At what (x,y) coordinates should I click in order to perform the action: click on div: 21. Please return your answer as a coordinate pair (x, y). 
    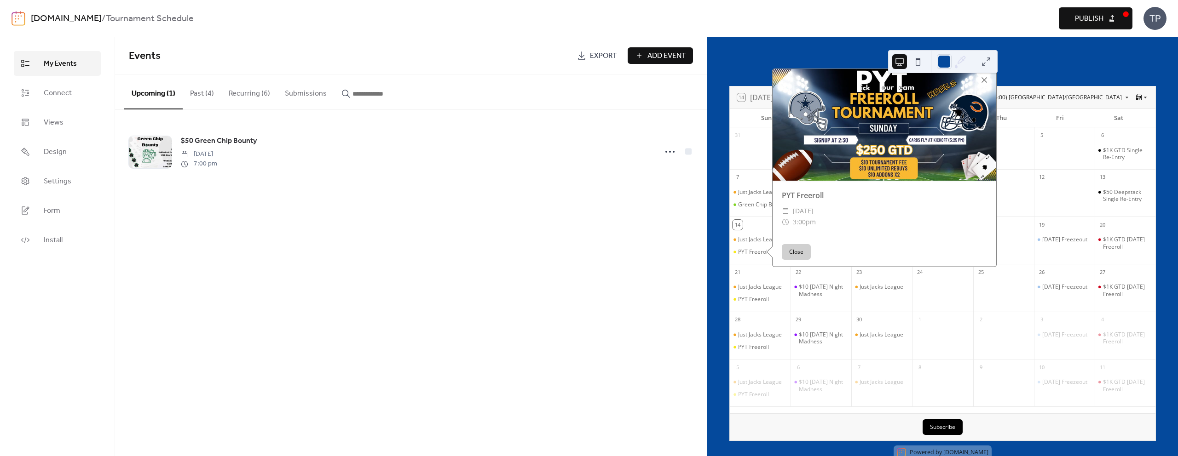
    Looking at the image, I should click on (738, 272).